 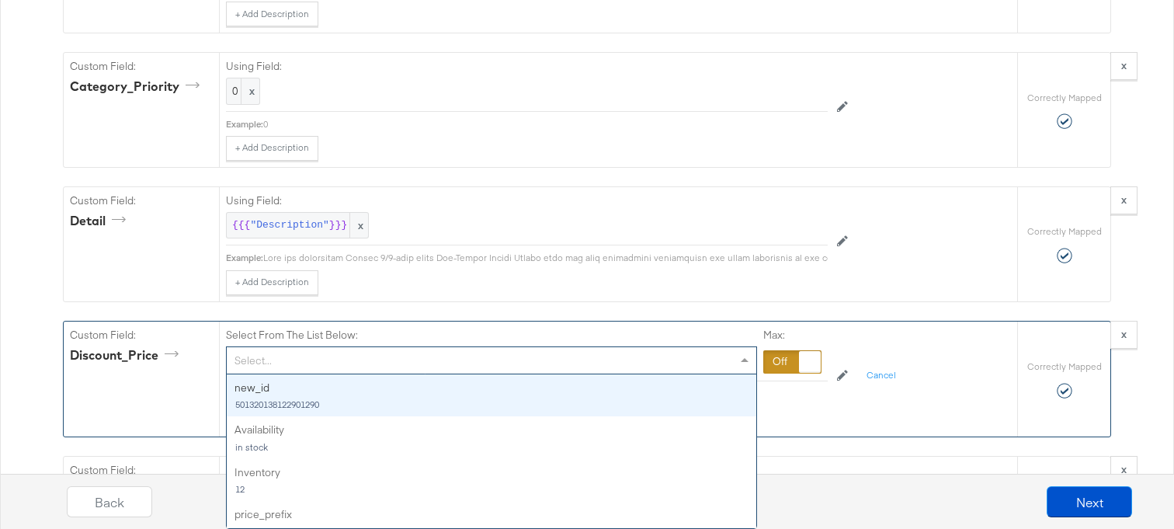 I want to click on div: Category_Priority, so click(x=137, y=86).